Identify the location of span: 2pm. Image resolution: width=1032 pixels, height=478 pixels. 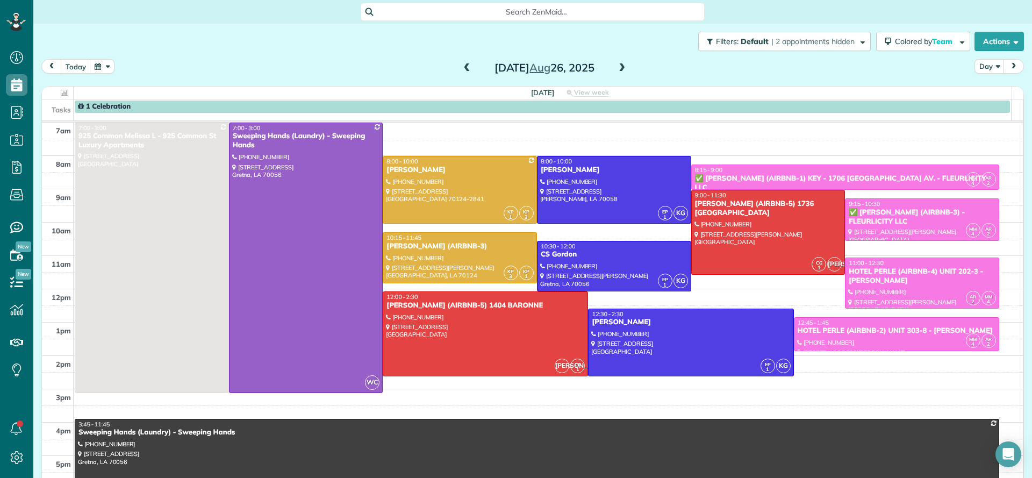
(63, 364).